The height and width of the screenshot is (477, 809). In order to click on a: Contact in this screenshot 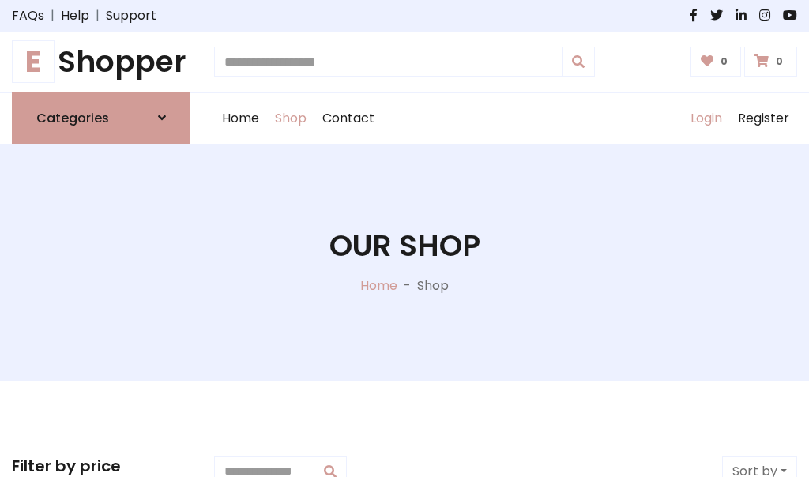, I will do `click(348, 118)`.